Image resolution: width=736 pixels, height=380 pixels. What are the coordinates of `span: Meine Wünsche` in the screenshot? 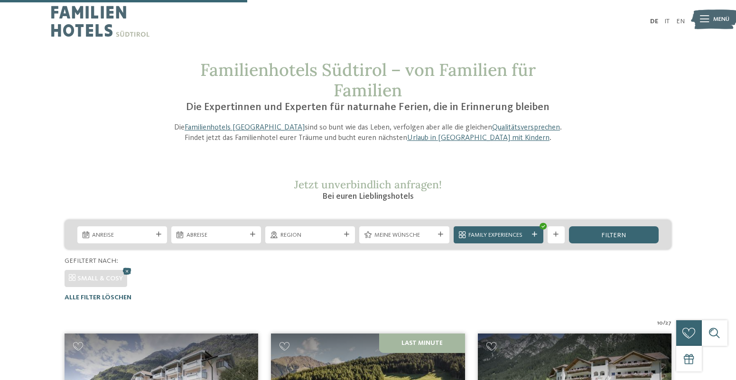 It's located at (404, 235).